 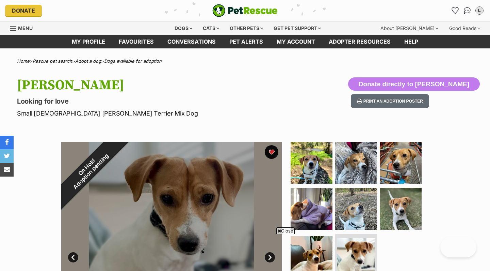 I want to click on div: Get pet support, so click(x=297, y=28).